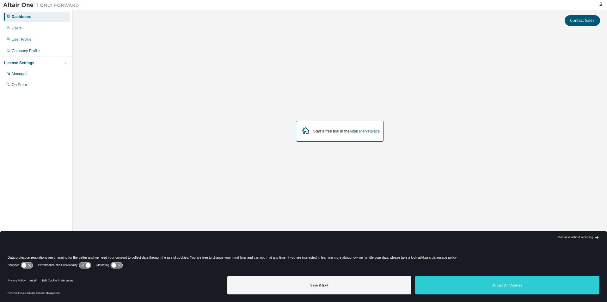 The image size is (607, 302). Describe the element at coordinates (22, 40) in the screenshot. I see `div: User Profile` at that location.